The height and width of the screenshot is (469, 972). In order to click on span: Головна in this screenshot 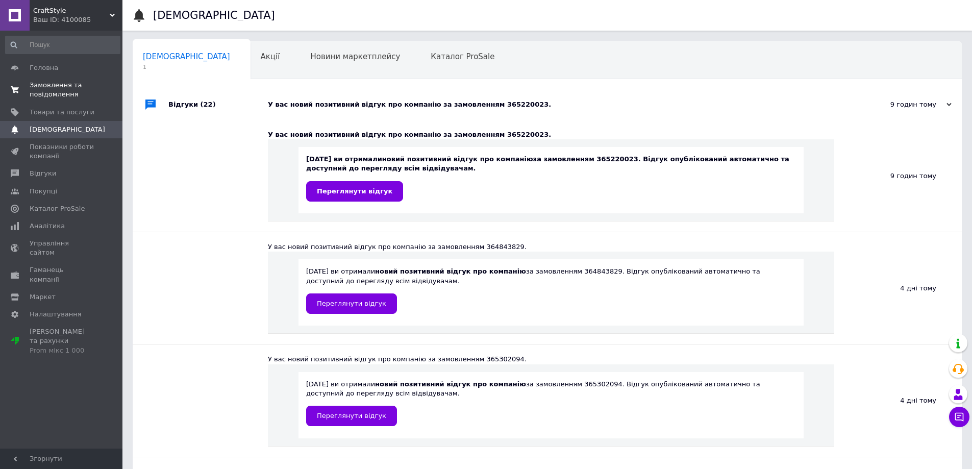, I will do `click(44, 68)`.